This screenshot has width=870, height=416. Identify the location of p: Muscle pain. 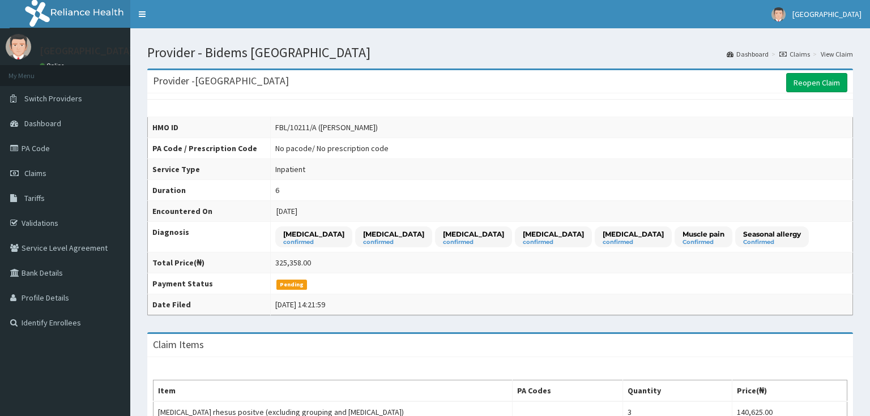
(704, 234).